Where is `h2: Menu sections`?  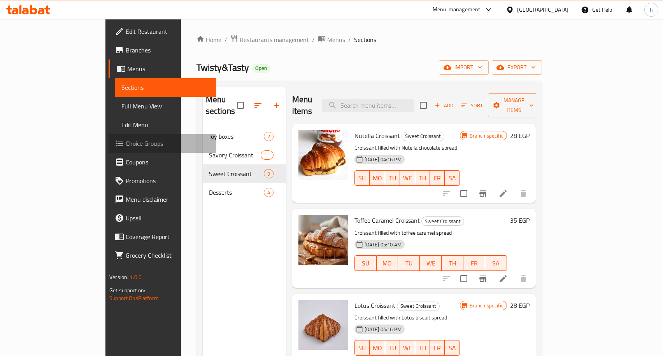 h2: Menu sections is located at coordinates (221, 105).